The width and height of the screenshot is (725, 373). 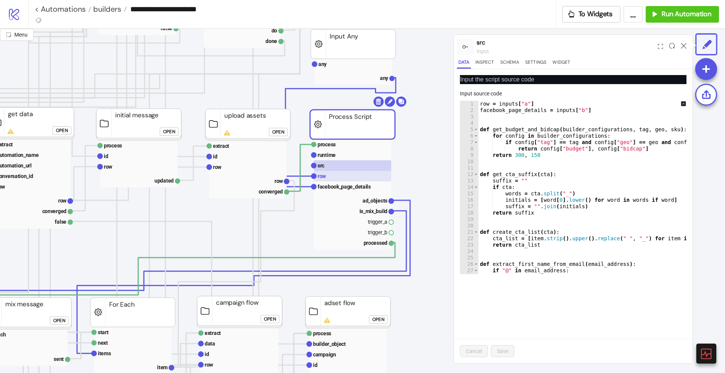 I want to click on span: radius-bottomright, so click(x=9, y=35).